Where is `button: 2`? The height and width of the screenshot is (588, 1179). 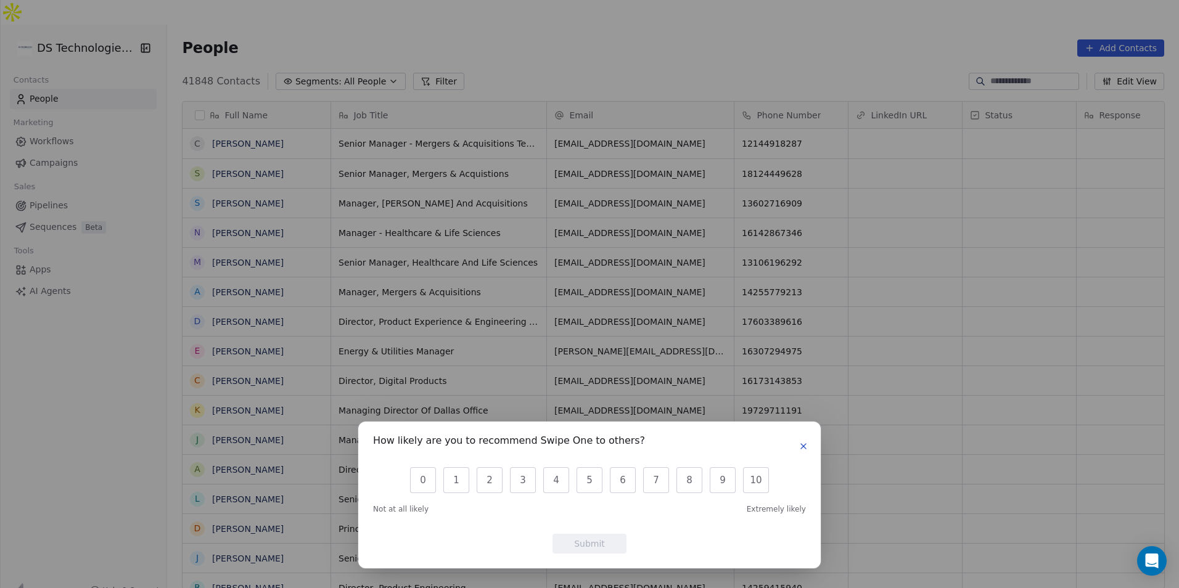
button: 2 is located at coordinates (490, 480).